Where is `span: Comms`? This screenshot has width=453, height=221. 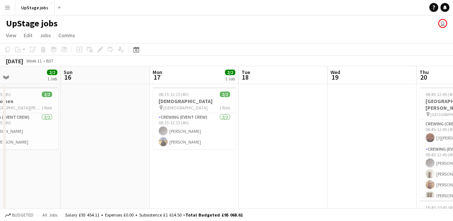
span: Comms is located at coordinates (67, 35).